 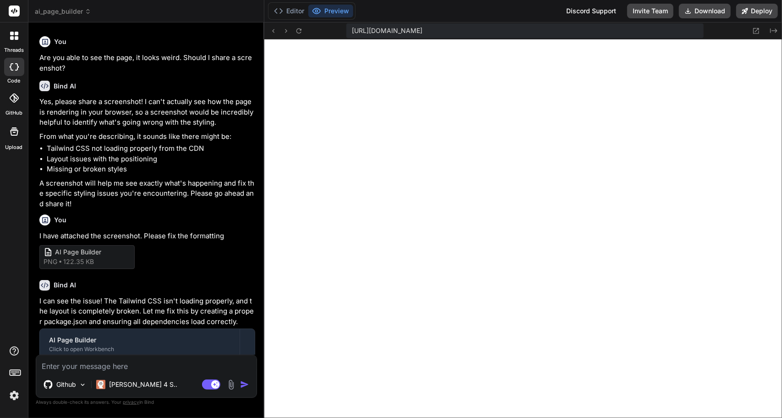 What do you see at coordinates (140, 344) in the screenshot?
I see `button: AI Page BuilderClick to open Workbench` at bounding box center [140, 344].